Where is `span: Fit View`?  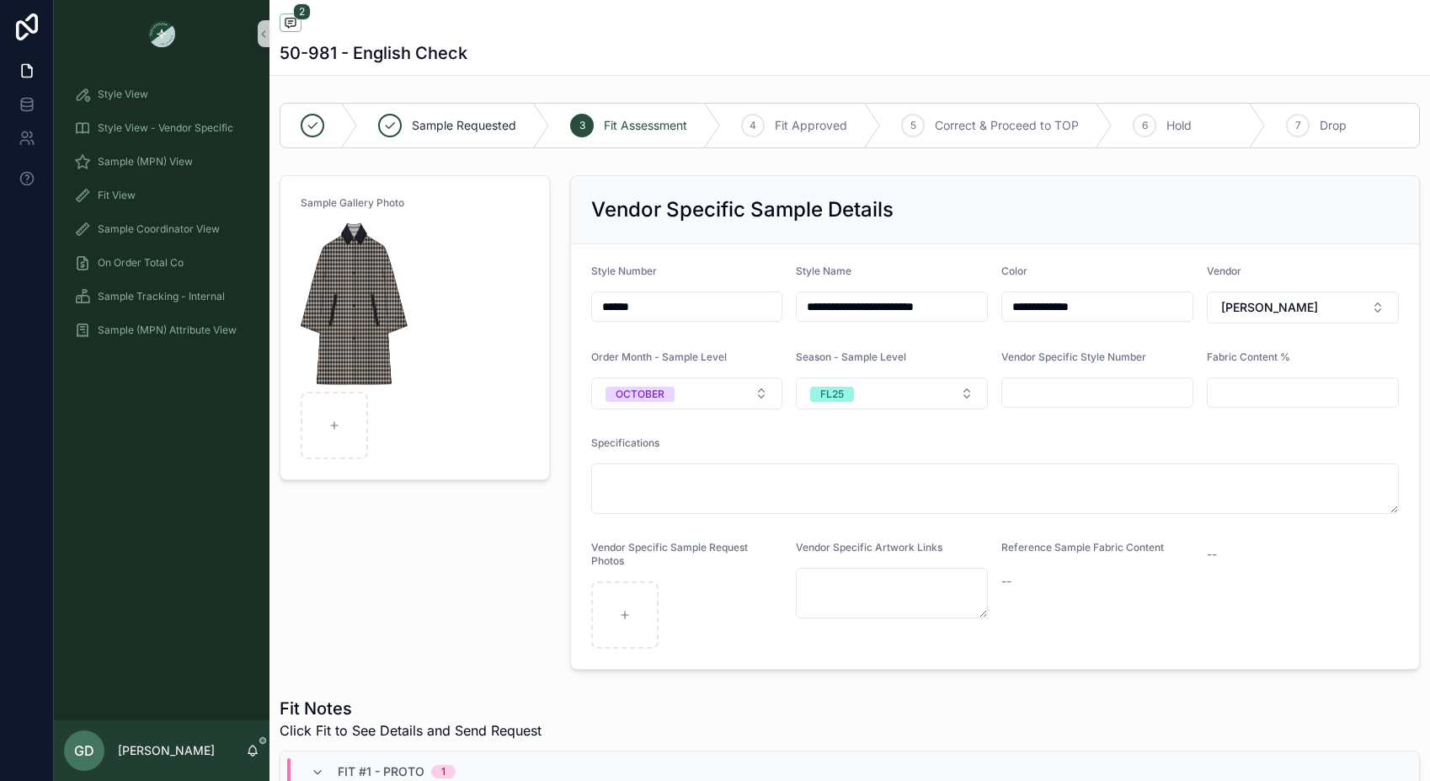
span: Fit View is located at coordinates (116, 195).